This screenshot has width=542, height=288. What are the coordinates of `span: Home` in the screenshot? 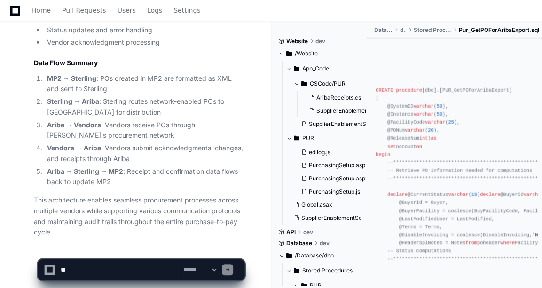 It's located at (41, 10).